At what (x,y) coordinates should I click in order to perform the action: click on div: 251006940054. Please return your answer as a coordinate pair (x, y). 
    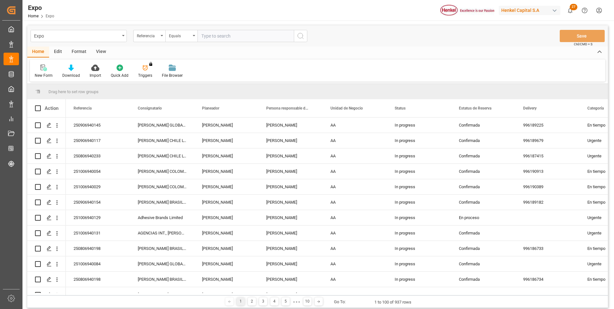
    Looking at the image, I should click on (98, 171).